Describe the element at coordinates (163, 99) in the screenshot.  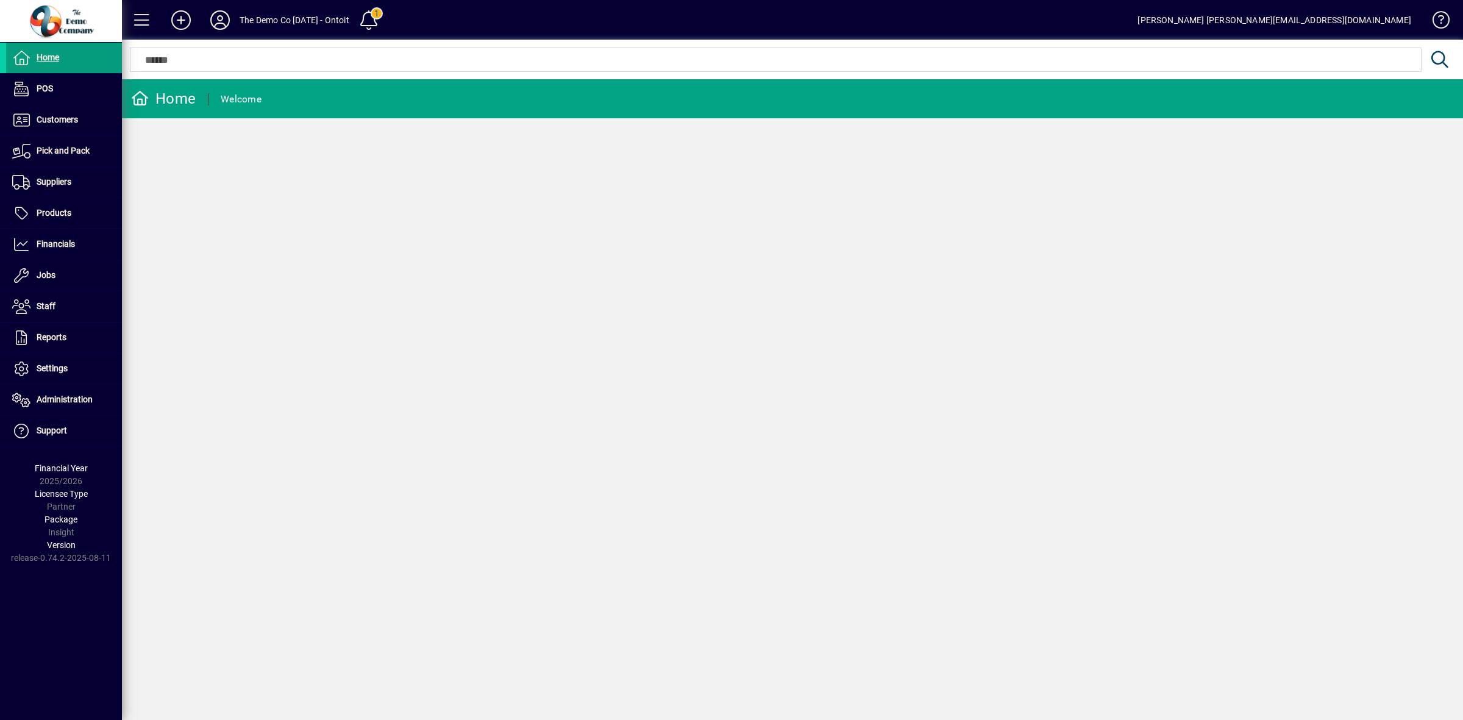
I see `div: Home` at that location.